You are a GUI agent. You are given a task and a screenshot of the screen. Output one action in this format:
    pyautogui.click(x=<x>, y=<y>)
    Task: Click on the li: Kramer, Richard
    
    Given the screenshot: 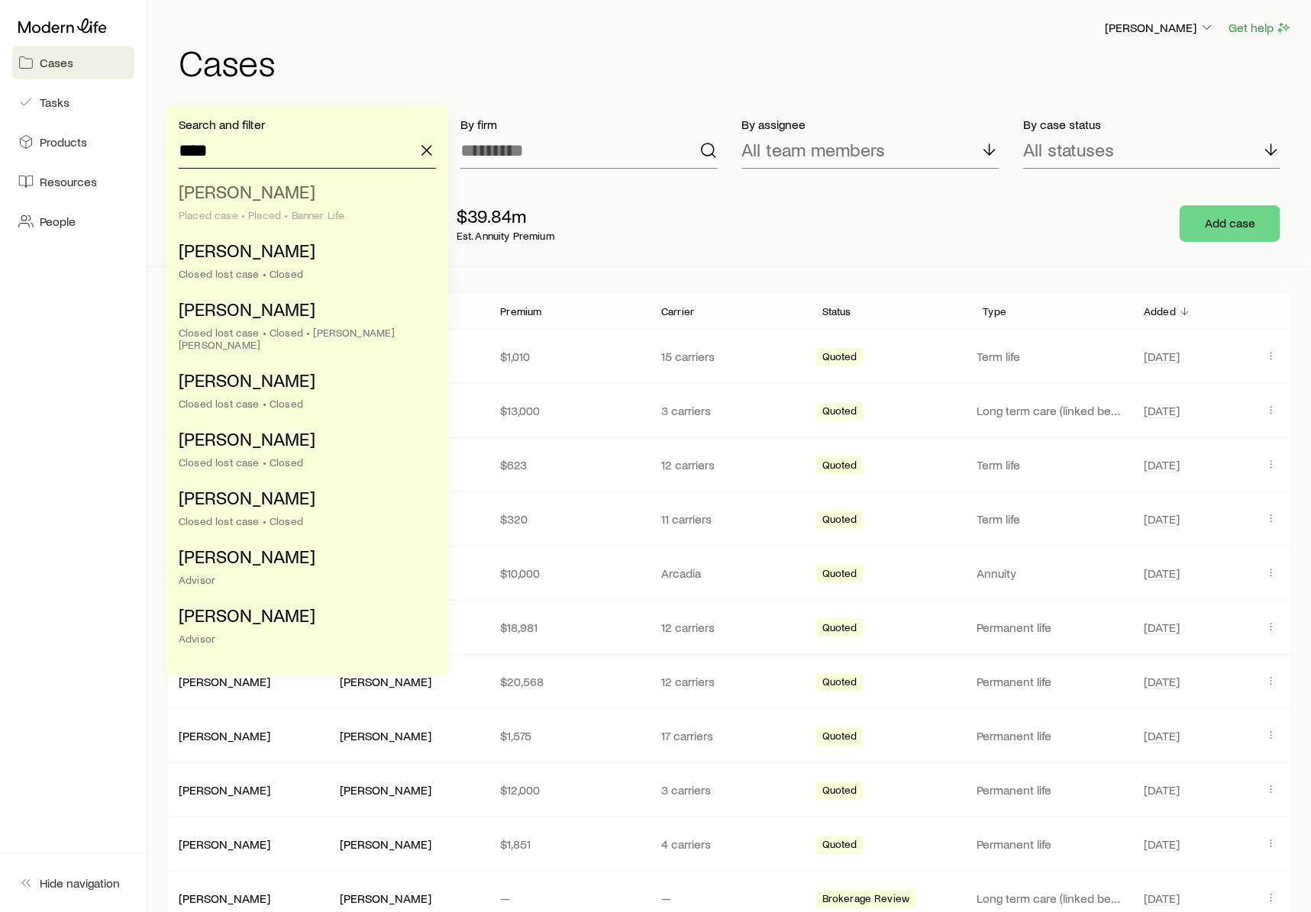 What is the action you would take?
    pyautogui.click(x=302, y=327)
    